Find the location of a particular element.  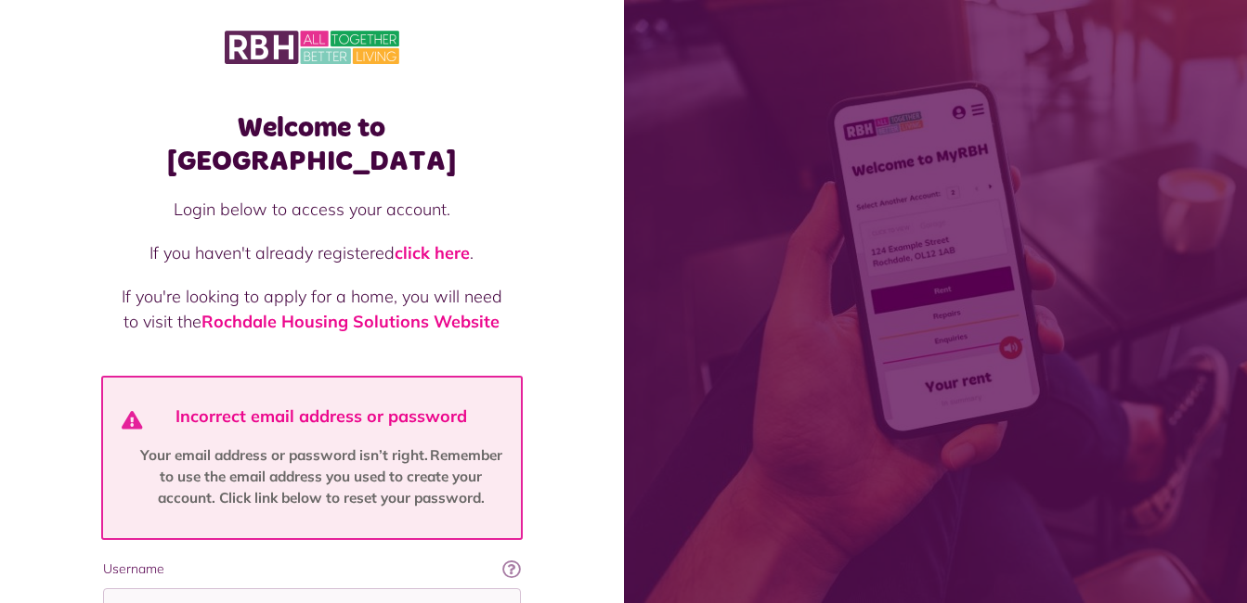

h4: Incorrect email address or password is located at coordinates (320, 417).